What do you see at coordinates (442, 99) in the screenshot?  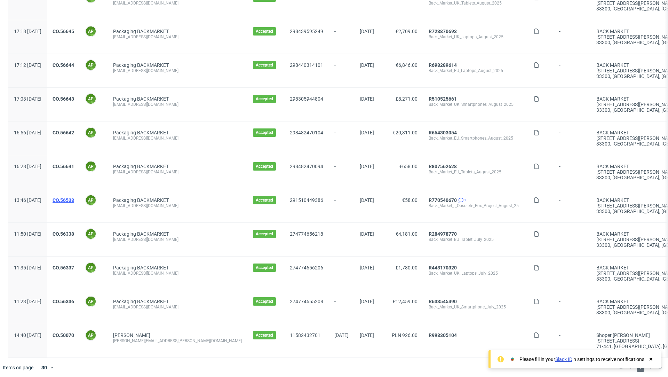 I see `a: R510525661` at bounding box center [442, 99].